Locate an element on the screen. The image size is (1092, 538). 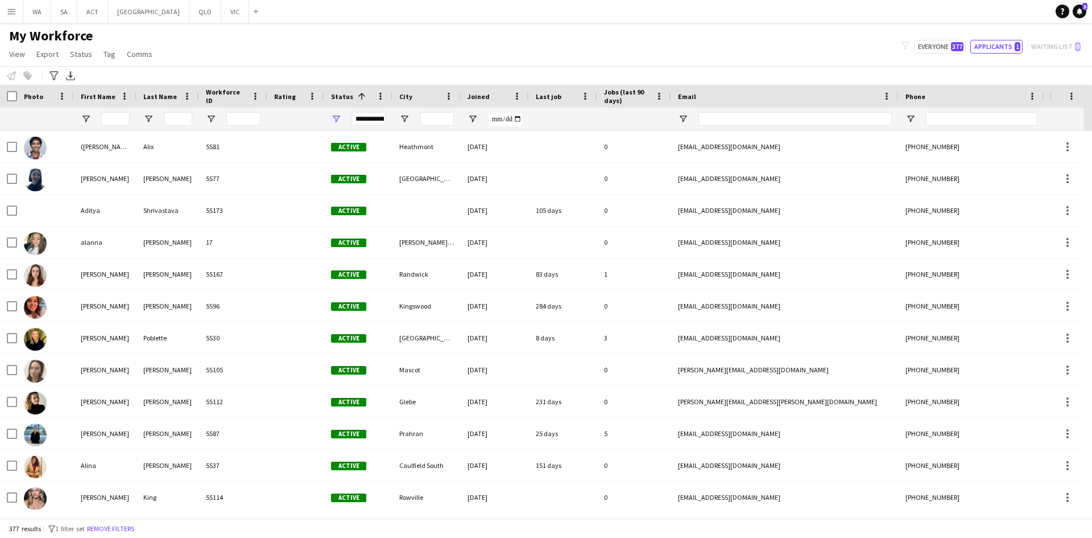
span: 377 is located at coordinates (958, 47).